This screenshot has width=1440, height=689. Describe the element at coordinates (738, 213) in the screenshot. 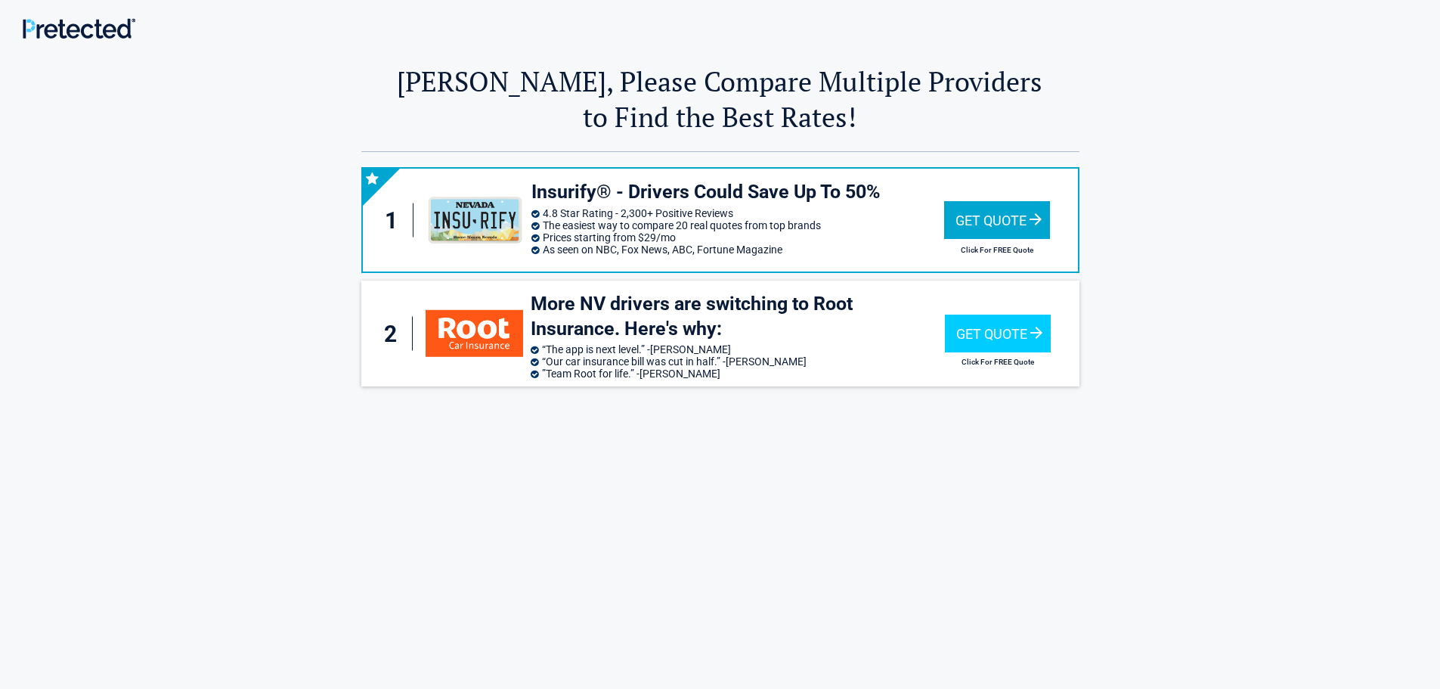

I see `li: 4.8 Star Rating - 2,300+ Positive Reviews` at that location.